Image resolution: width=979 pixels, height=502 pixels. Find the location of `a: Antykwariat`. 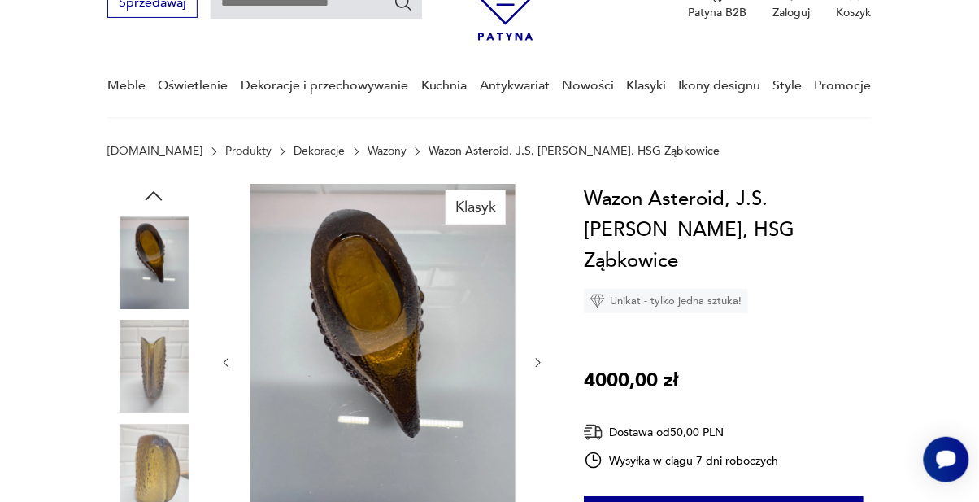

a: Antykwariat is located at coordinates (515, 85).